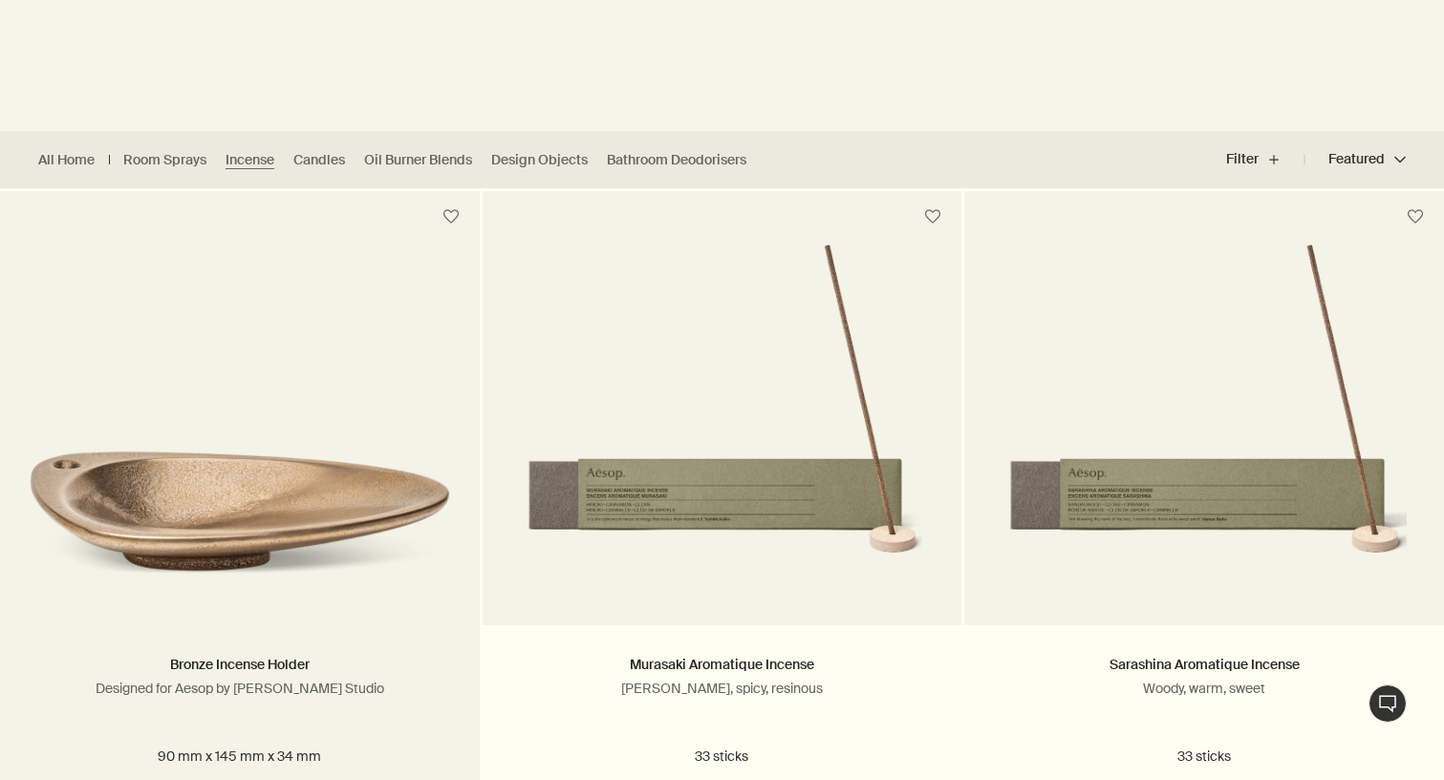  I want to click on a: Bronze Incense Holder, so click(240, 664).